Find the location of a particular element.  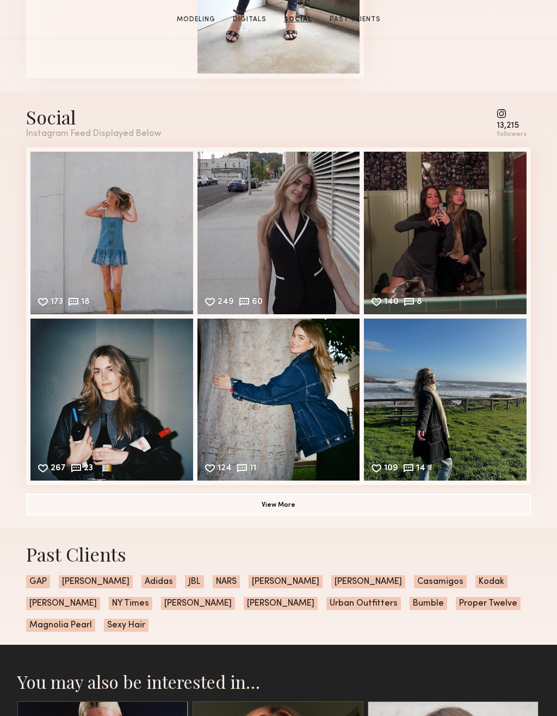

div: 11 is located at coordinates (253, 469).